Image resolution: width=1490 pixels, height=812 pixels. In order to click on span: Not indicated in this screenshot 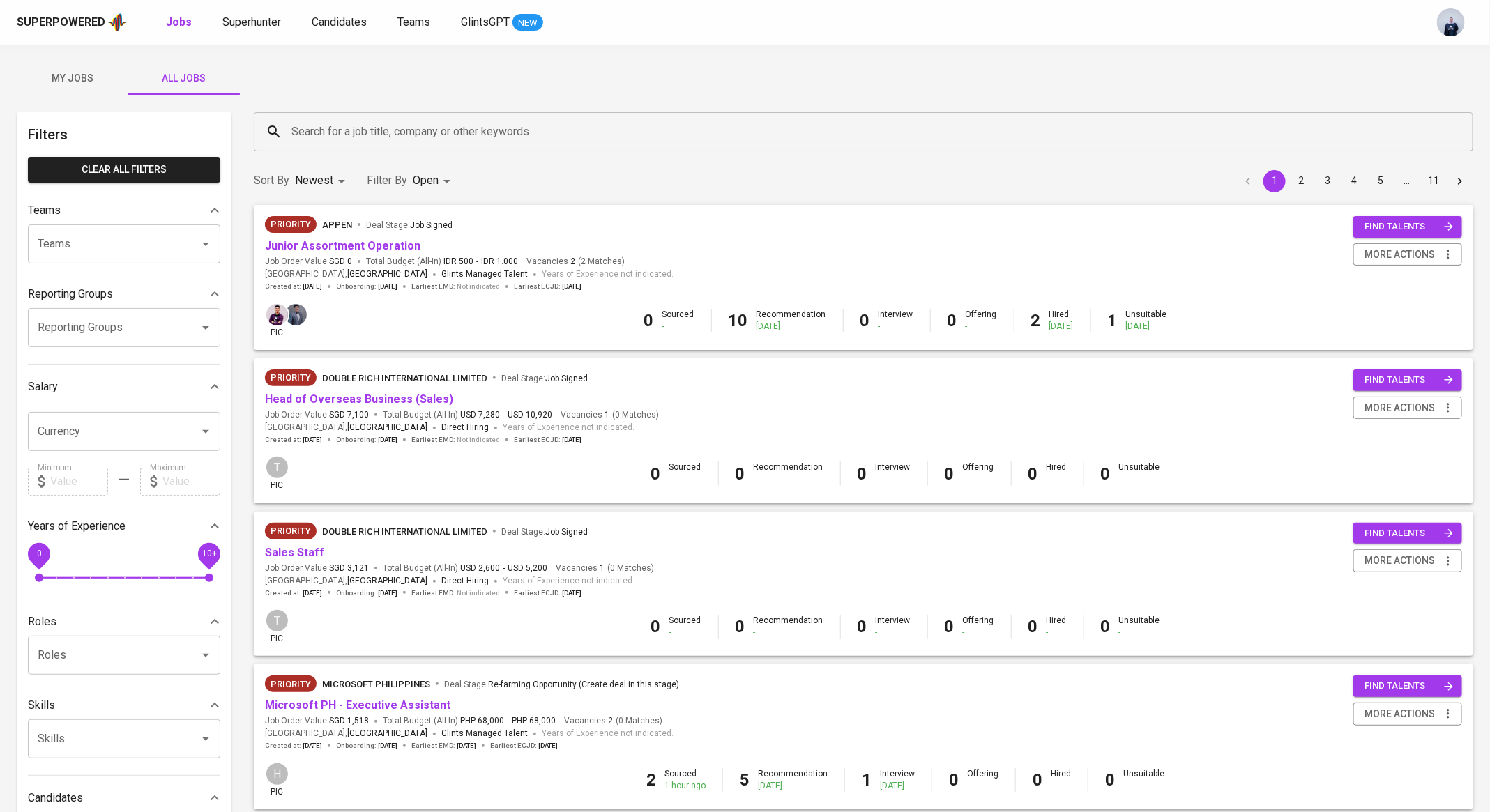, I will do `click(478, 593)`.